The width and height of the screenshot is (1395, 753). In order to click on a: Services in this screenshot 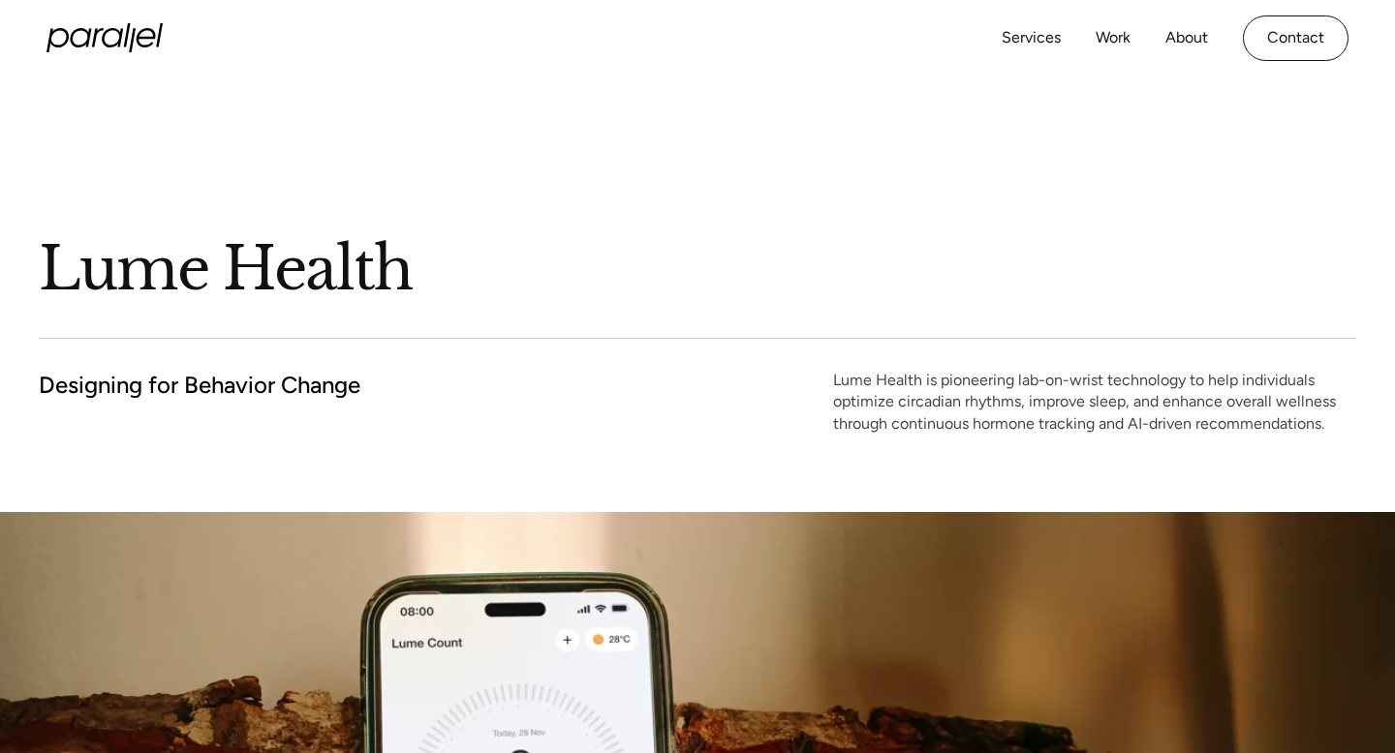, I will do `click(1030, 38)`.